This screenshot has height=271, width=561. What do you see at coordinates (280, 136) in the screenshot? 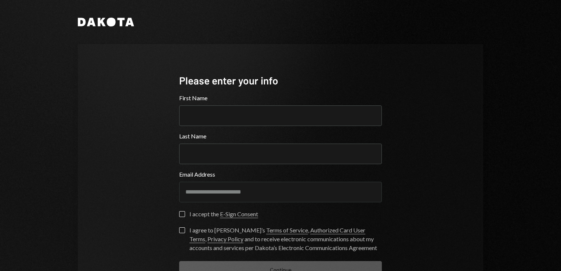
I see `label: Last Name` at bounding box center [280, 136].